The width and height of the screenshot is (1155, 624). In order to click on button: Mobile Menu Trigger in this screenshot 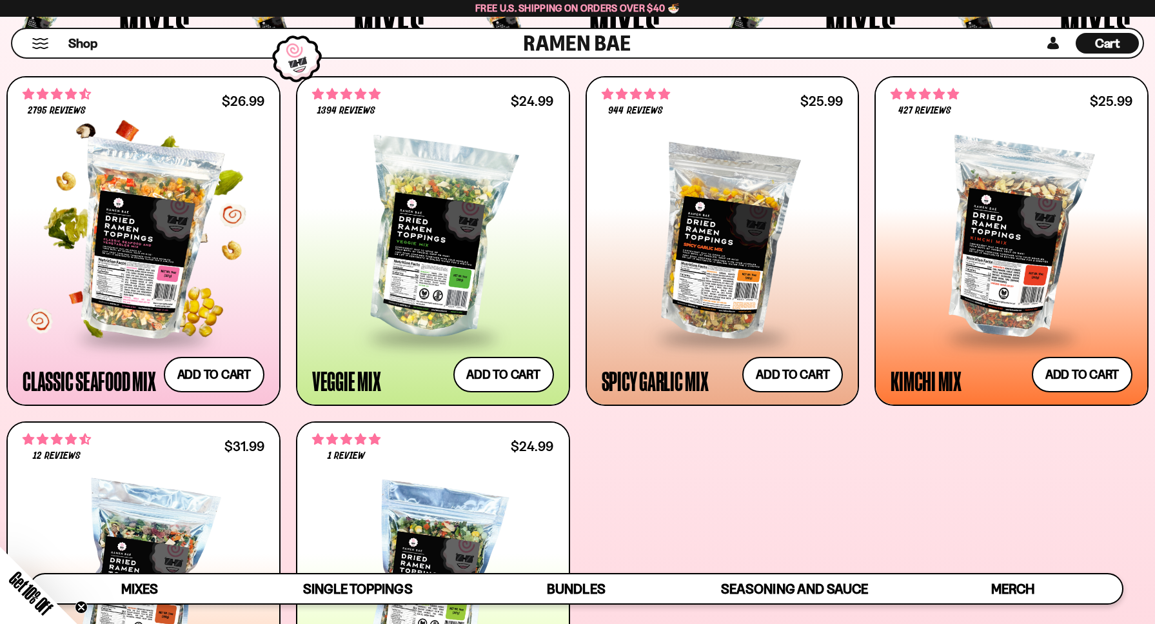, I will do `click(40, 43)`.